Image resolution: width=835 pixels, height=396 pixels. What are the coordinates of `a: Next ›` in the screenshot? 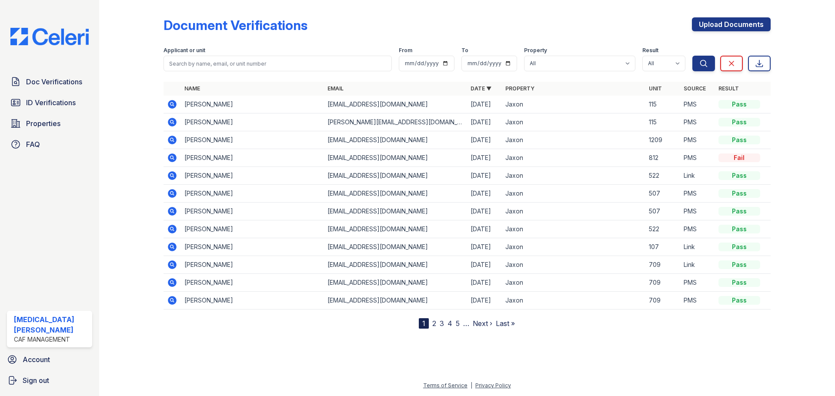 It's located at (482, 324).